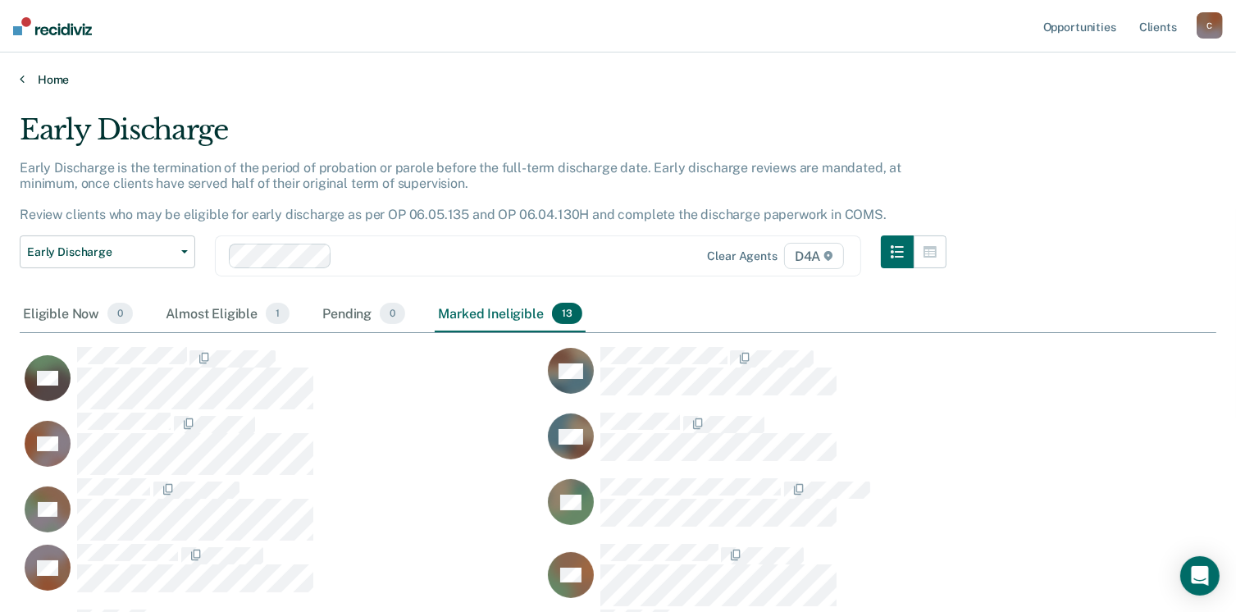  Describe the element at coordinates (281, 510) in the screenshot. I see `div: CaseloadOpportunityCell-0457383` at that location.